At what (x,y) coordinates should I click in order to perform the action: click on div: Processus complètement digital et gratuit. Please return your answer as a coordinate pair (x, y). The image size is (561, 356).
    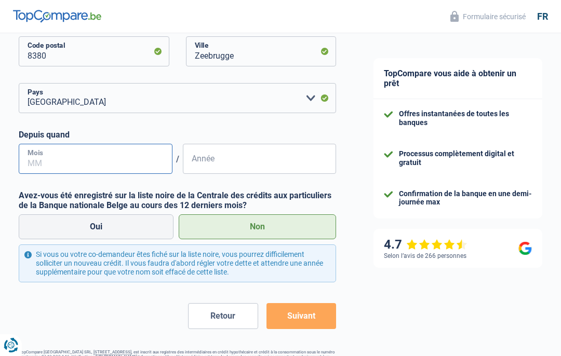
    Looking at the image, I should click on (466, 158).